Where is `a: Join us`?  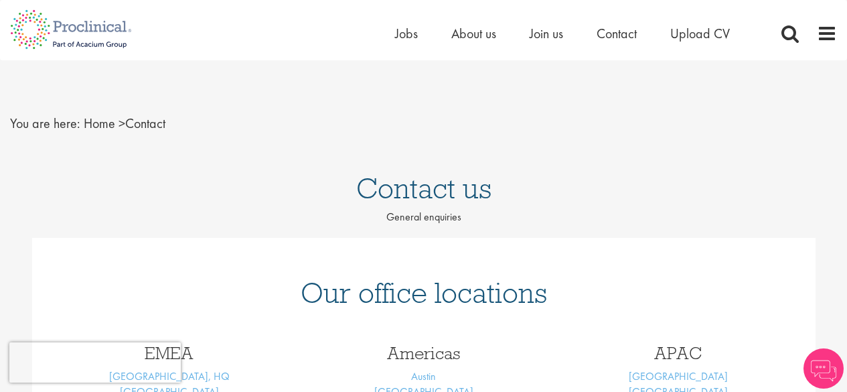
a: Join us is located at coordinates (546, 33).